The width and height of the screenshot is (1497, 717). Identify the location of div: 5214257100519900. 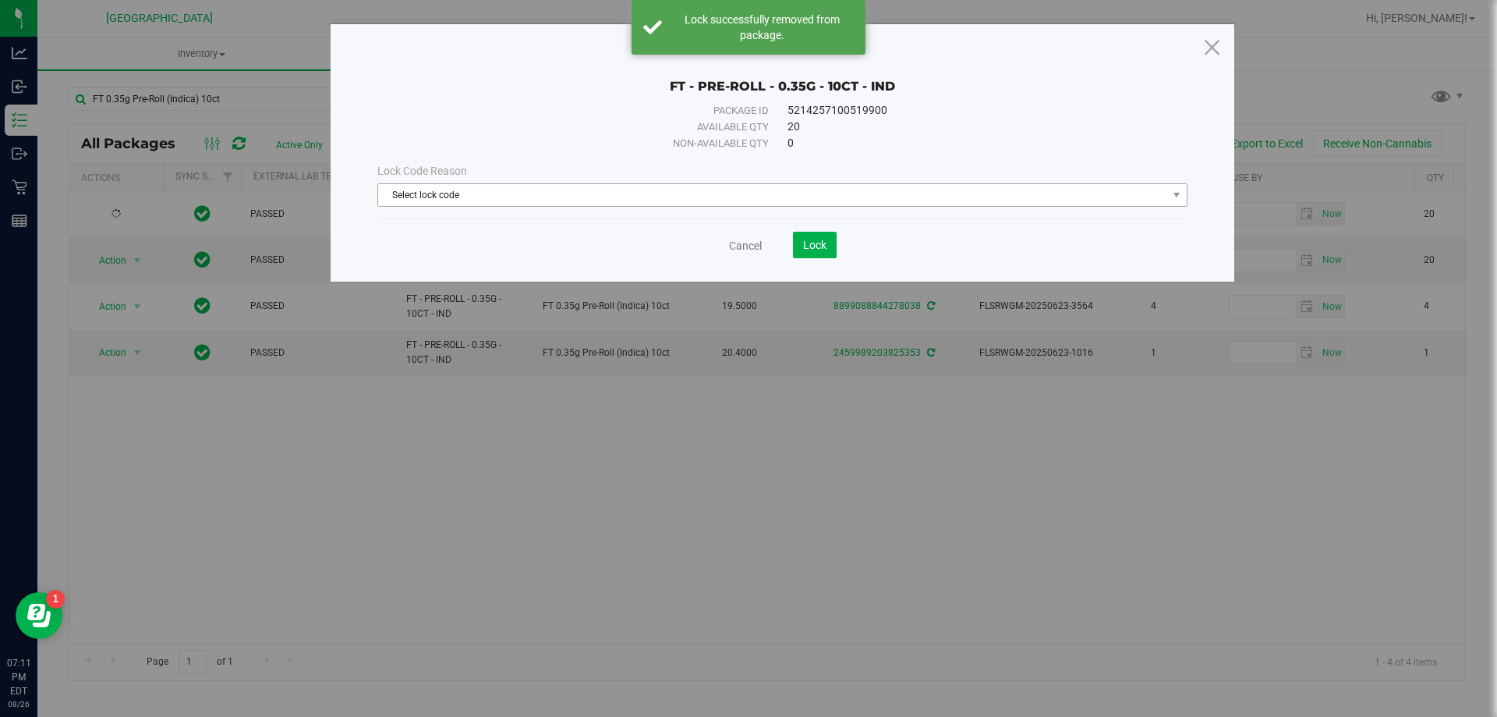
(970, 110).